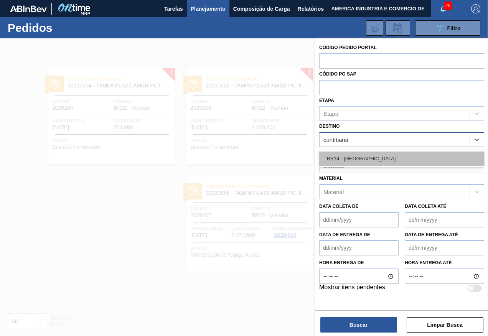 The width and height of the screenshot is (488, 336). I want to click on span: 20, so click(448, 6).